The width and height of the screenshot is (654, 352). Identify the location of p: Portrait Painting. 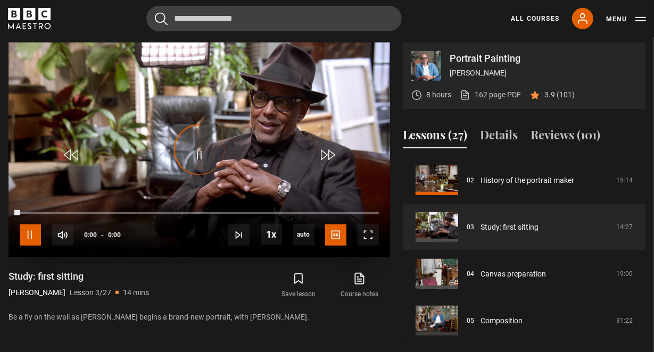
(543, 59).